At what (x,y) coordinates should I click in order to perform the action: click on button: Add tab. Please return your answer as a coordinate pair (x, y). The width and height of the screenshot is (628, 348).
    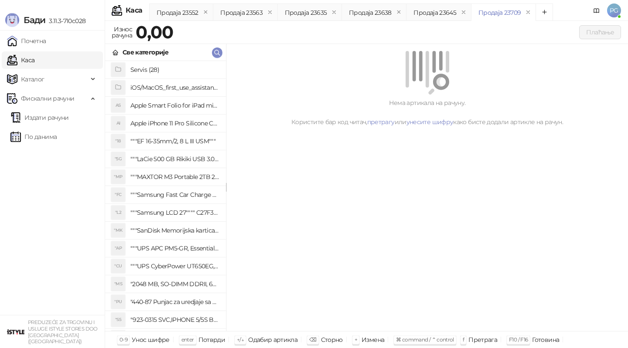
    Looking at the image, I should click on (544, 12).